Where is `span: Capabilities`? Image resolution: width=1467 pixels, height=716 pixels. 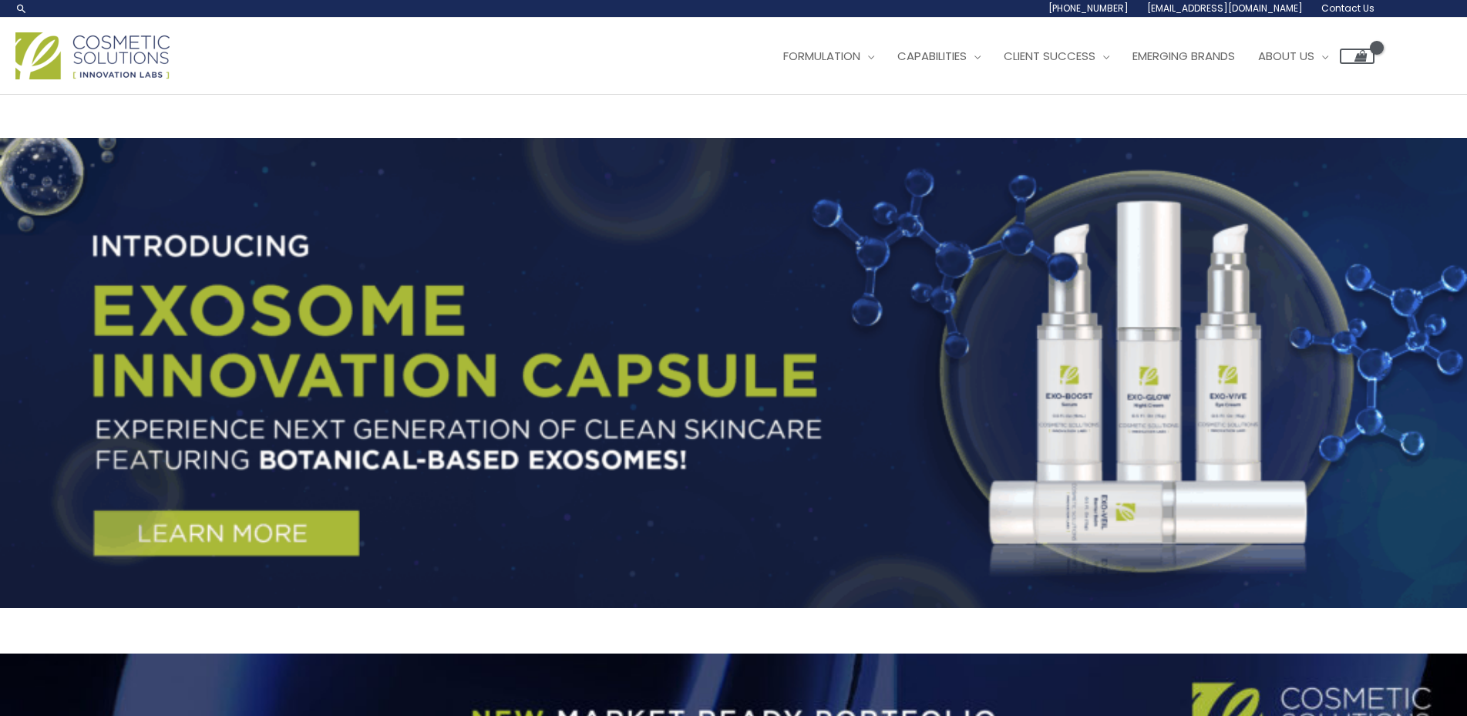 span: Capabilities is located at coordinates (932, 56).